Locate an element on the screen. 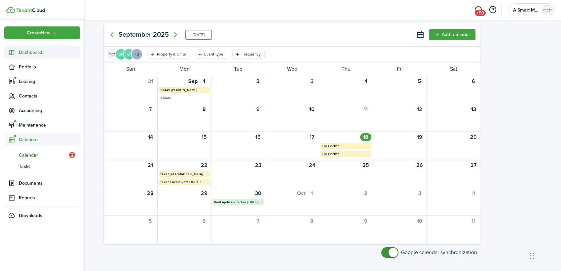  div: Monday, September 1, 2025 is located at coordinates (204, 81).